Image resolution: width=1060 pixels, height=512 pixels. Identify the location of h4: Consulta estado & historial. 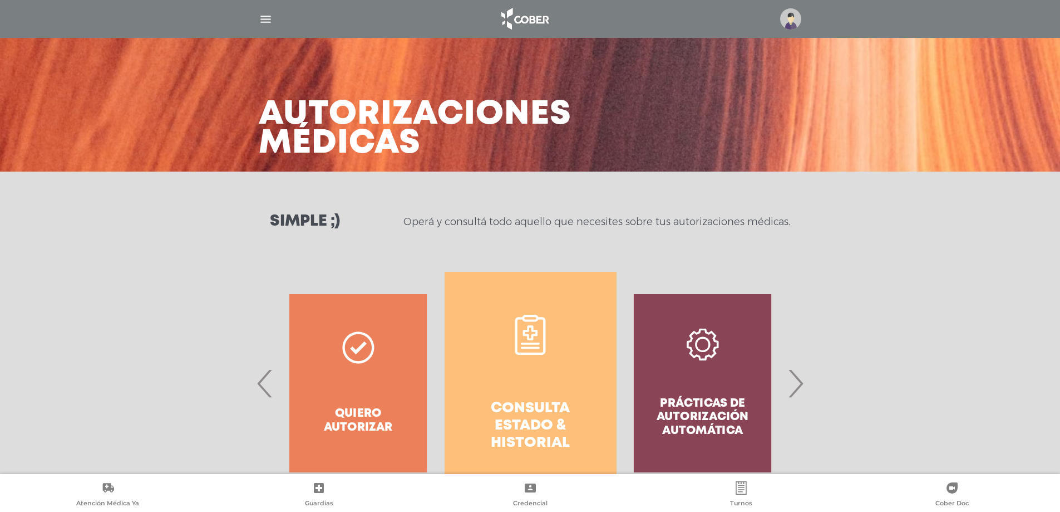
(530, 426).